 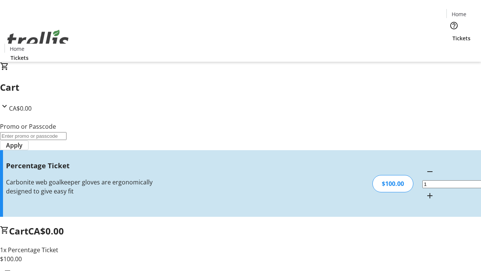 What do you see at coordinates (454, 26) in the screenshot?
I see `button: Help` at bounding box center [454, 26].